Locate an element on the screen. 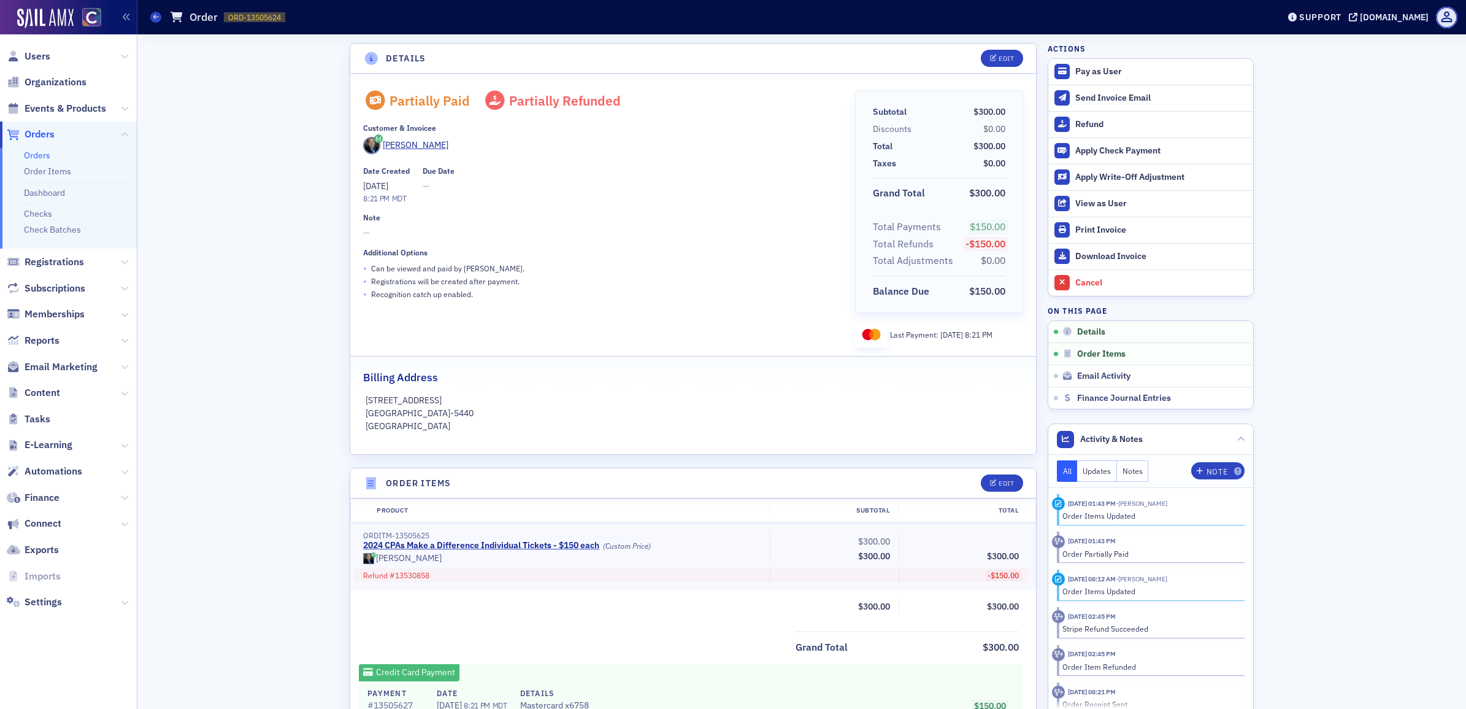  a: Order Items is located at coordinates (47, 171).